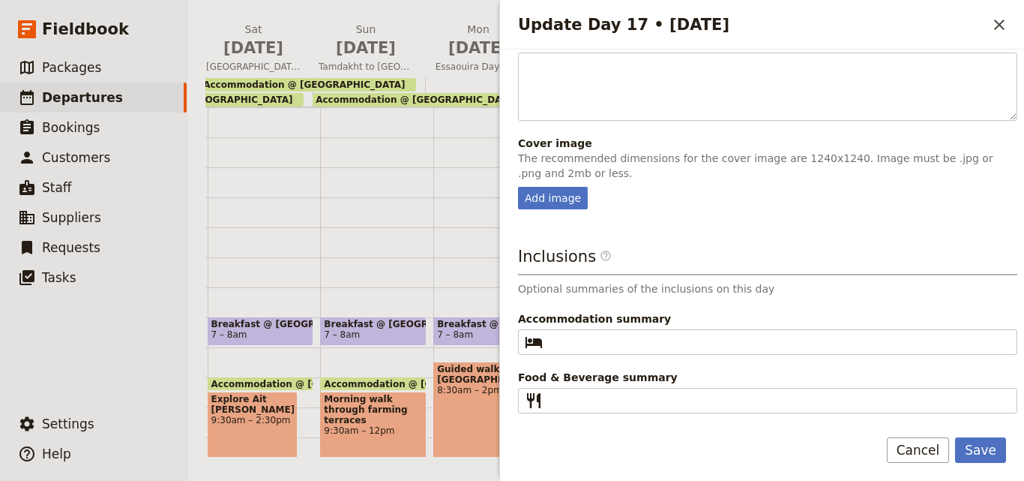  What do you see at coordinates (768, 377) in the screenshot?
I see `span: Food & Beverage summary` at bounding box center [768, 377].